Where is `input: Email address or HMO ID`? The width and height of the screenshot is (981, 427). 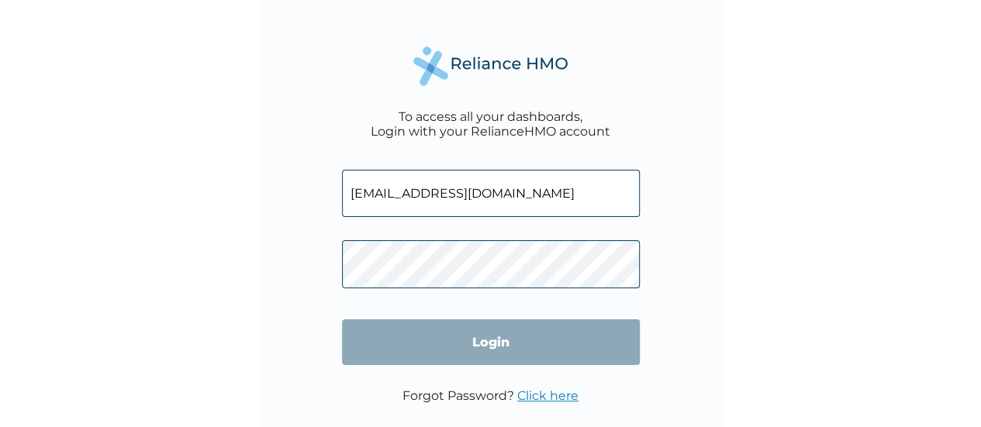
input: Email address or HMO ID is located at coordinates (491, 193).